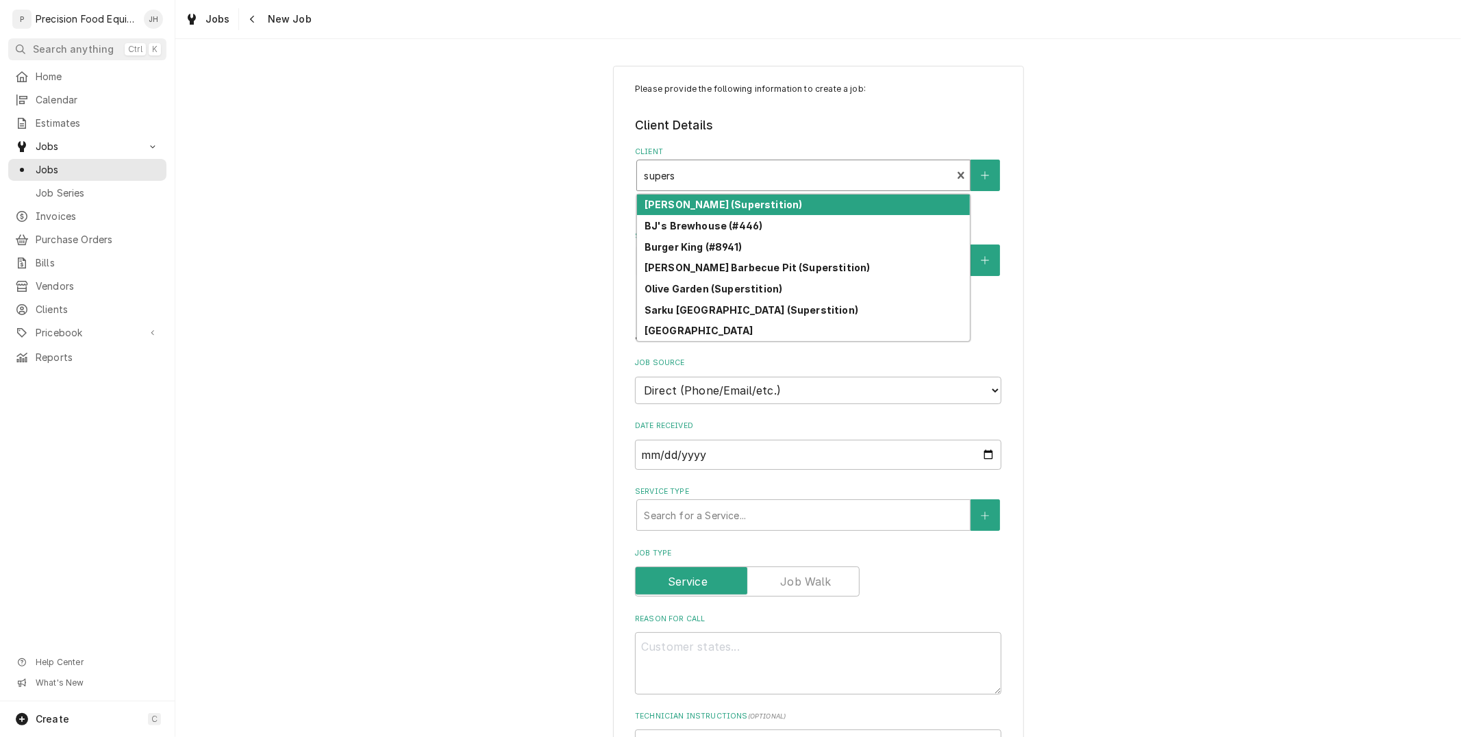 Image resolution: width=1461 pixels, height=737 pixels. What do you see at coordinates (87, 263) in the screenshot?
I see `a: Bills` at bounding box center [87, 263].